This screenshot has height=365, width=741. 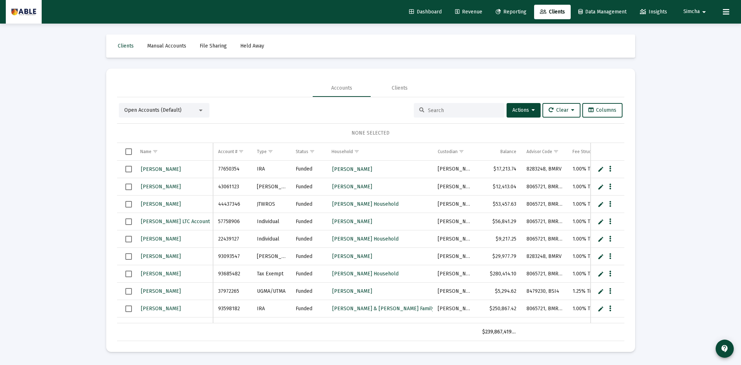 I want to click on span: Show filter options for column 'Type', so click(x=270, y=151).